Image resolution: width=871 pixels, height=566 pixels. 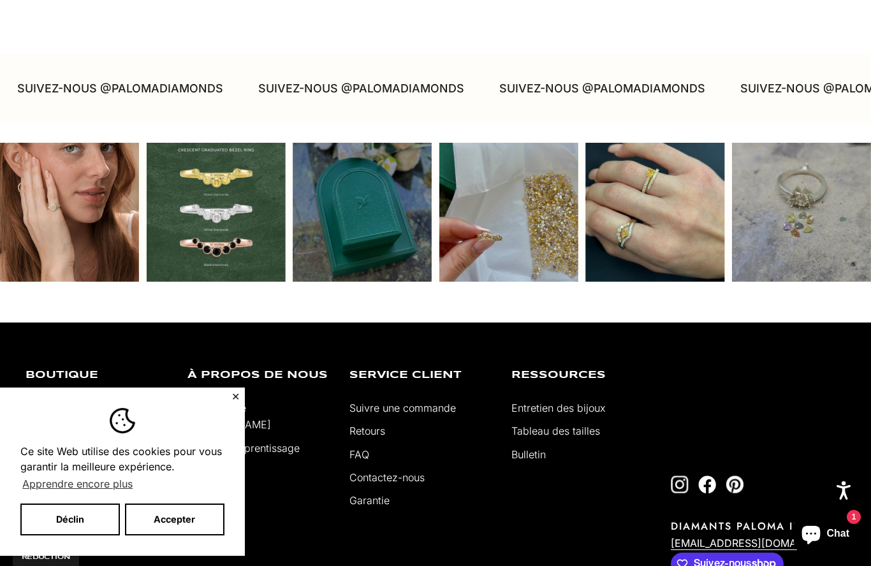 I want to click on font: Apprendre encore plus, so click(x=77, y=484).